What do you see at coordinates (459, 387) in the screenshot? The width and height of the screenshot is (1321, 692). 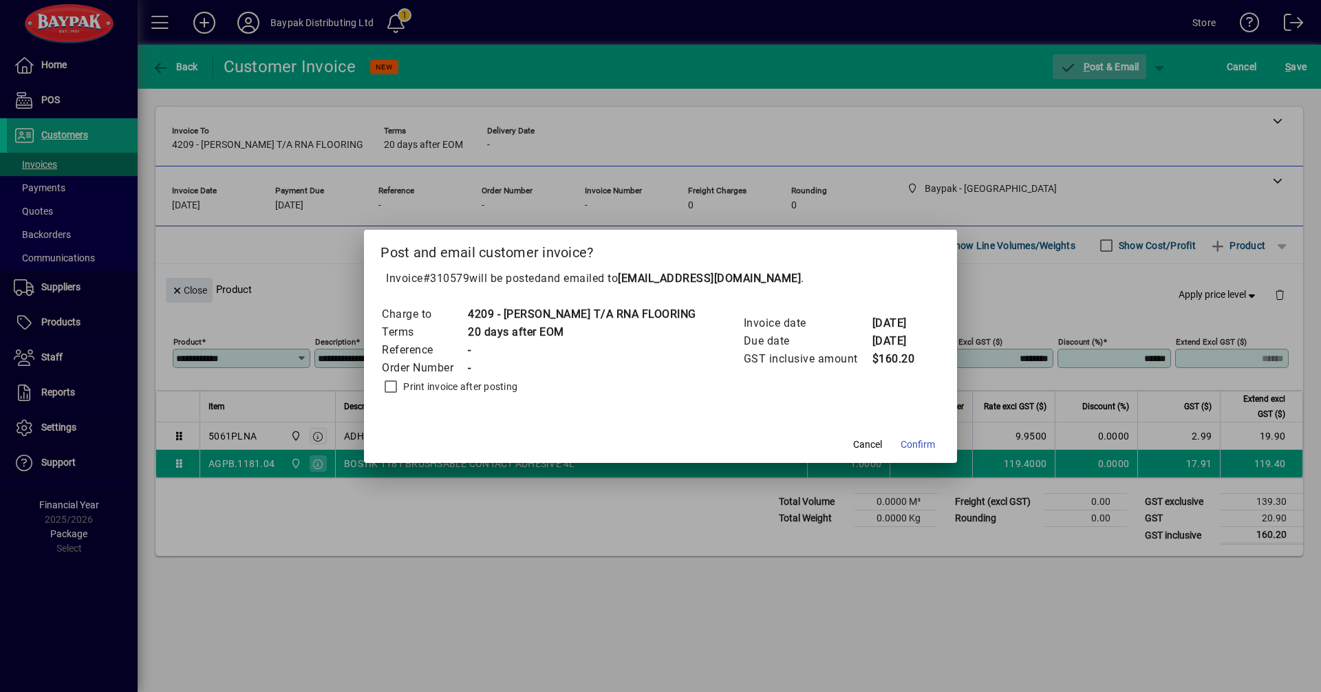 I see `label: Print invoice after posting` at bounding box center [459, 387].